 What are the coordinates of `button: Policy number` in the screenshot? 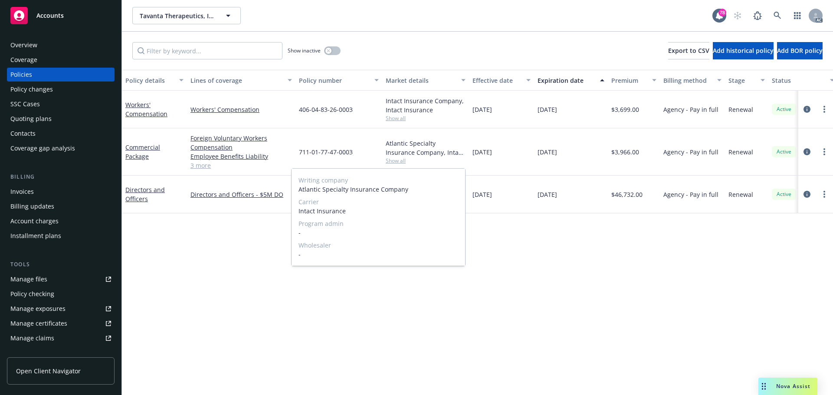 It's located at (339, 80).